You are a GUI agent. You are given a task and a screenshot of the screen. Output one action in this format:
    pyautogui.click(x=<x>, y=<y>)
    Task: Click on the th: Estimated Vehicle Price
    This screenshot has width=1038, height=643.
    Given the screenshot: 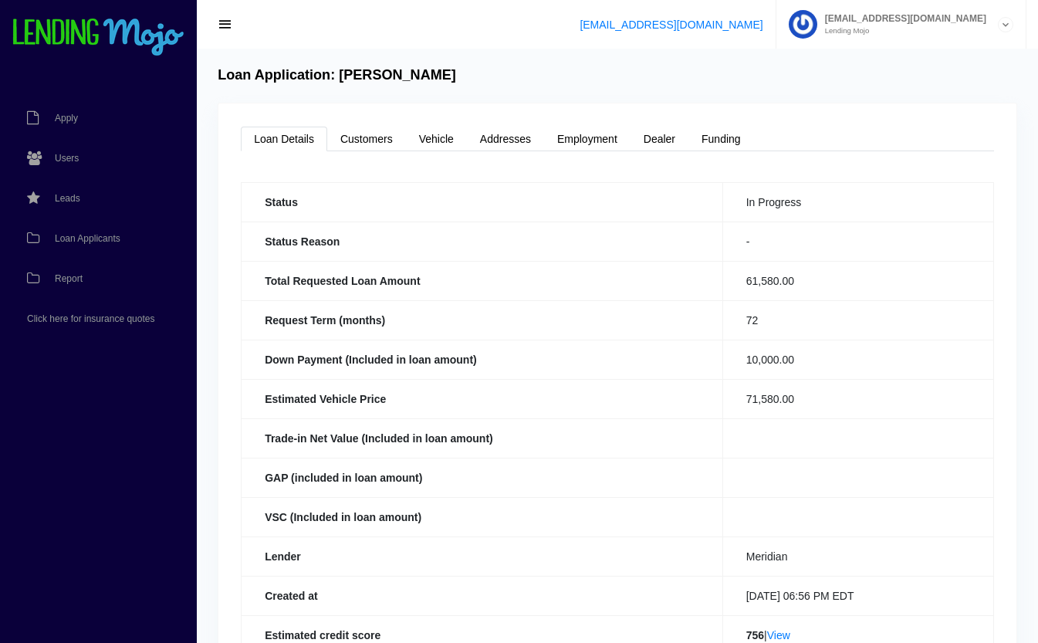 What is the action you would take?
    pyautogui.click(x=482, y=398)
    